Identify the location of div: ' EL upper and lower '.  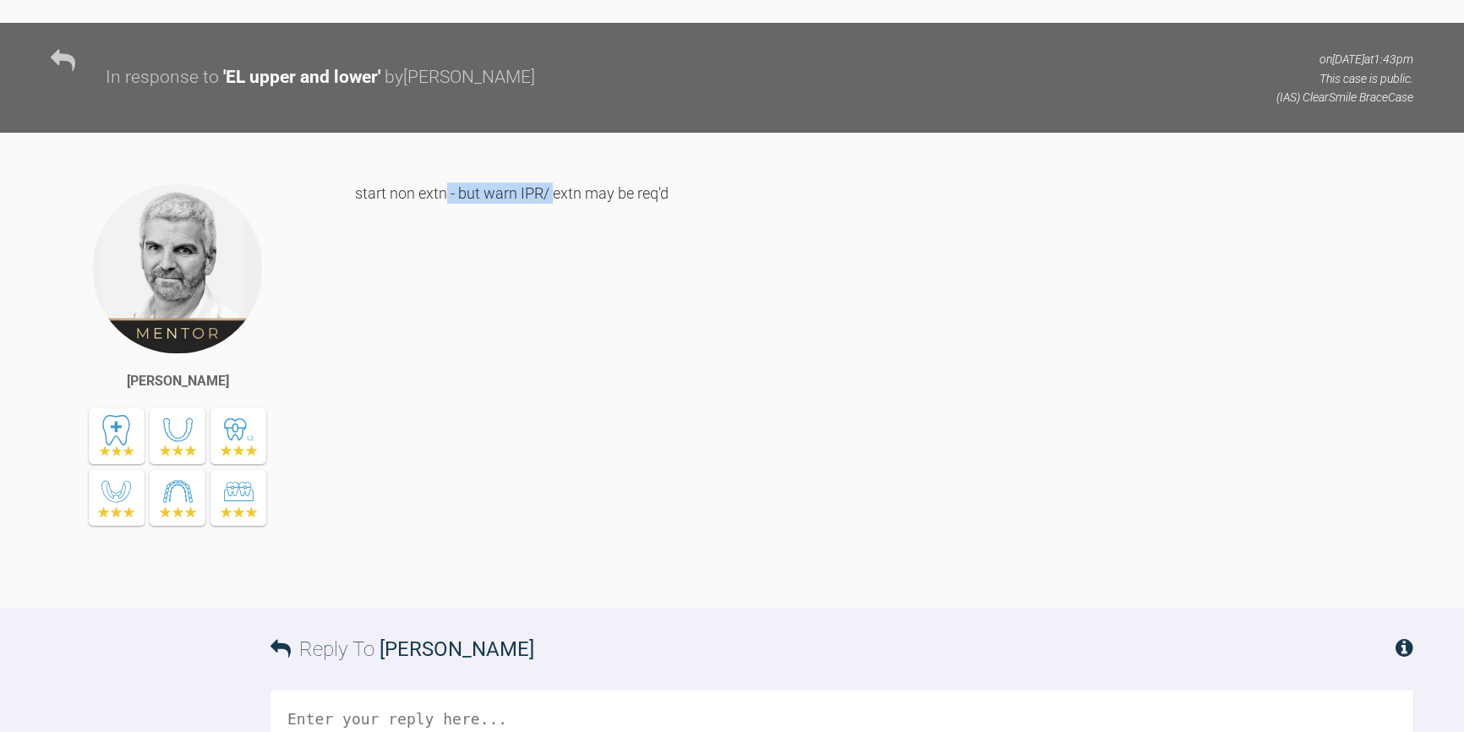
(302, 78).